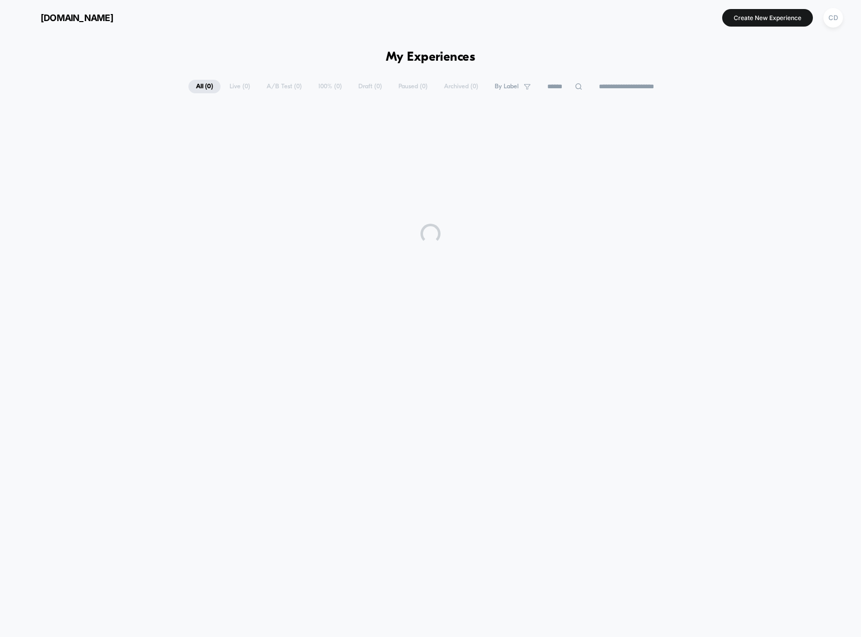  What do you see at coordinates (833, 18) in the screenshot?
I see `div: CD` at bounding box center [833, 18].